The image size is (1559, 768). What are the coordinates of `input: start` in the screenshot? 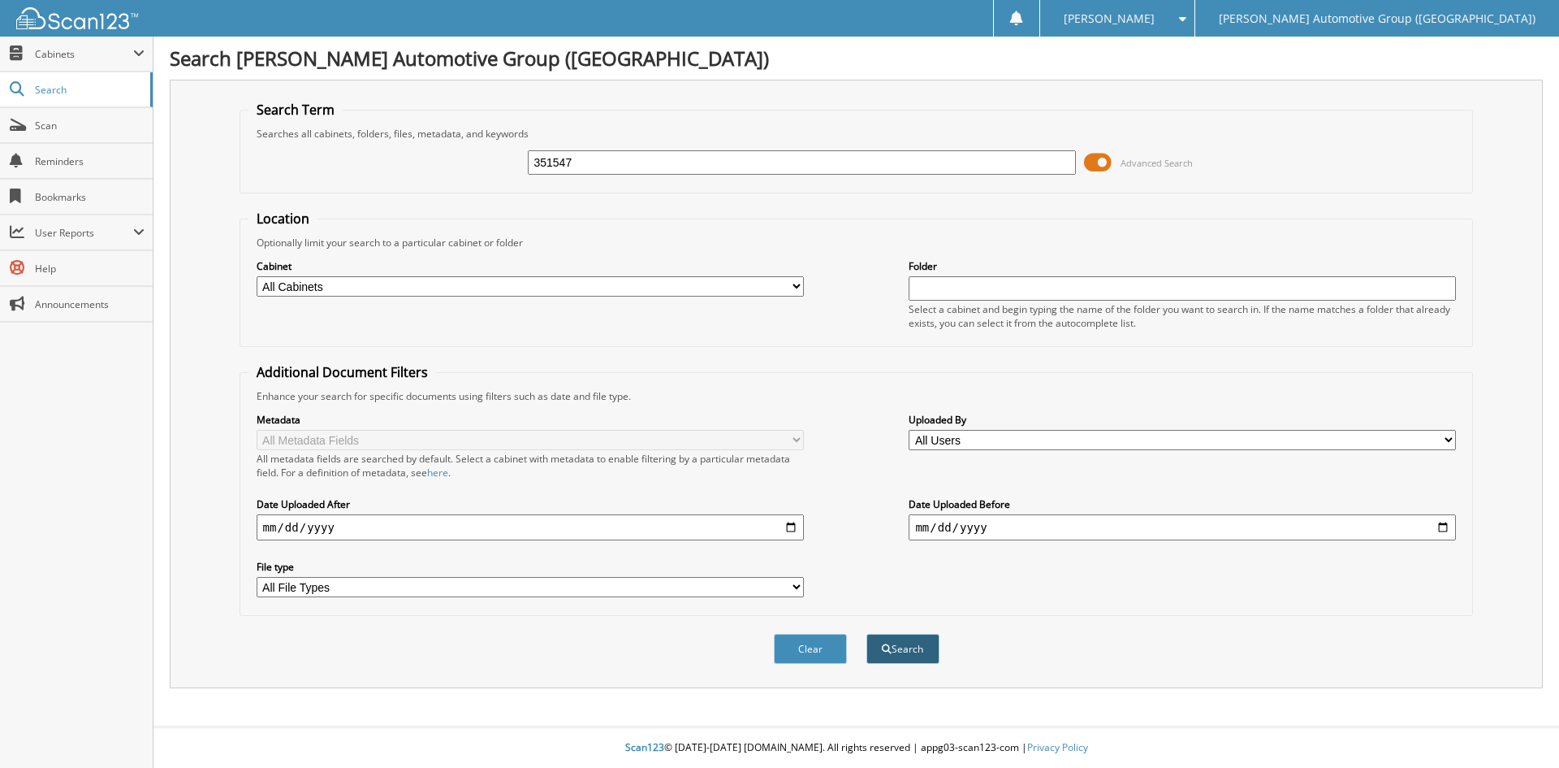 It's located at (530, 527).